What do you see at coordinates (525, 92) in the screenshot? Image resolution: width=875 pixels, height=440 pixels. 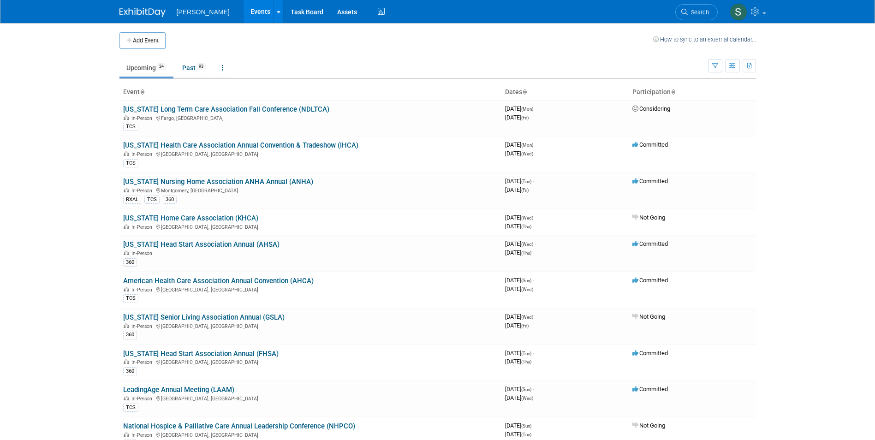 I see `a: Sort by Start Date` at bounding box center [525, 92].